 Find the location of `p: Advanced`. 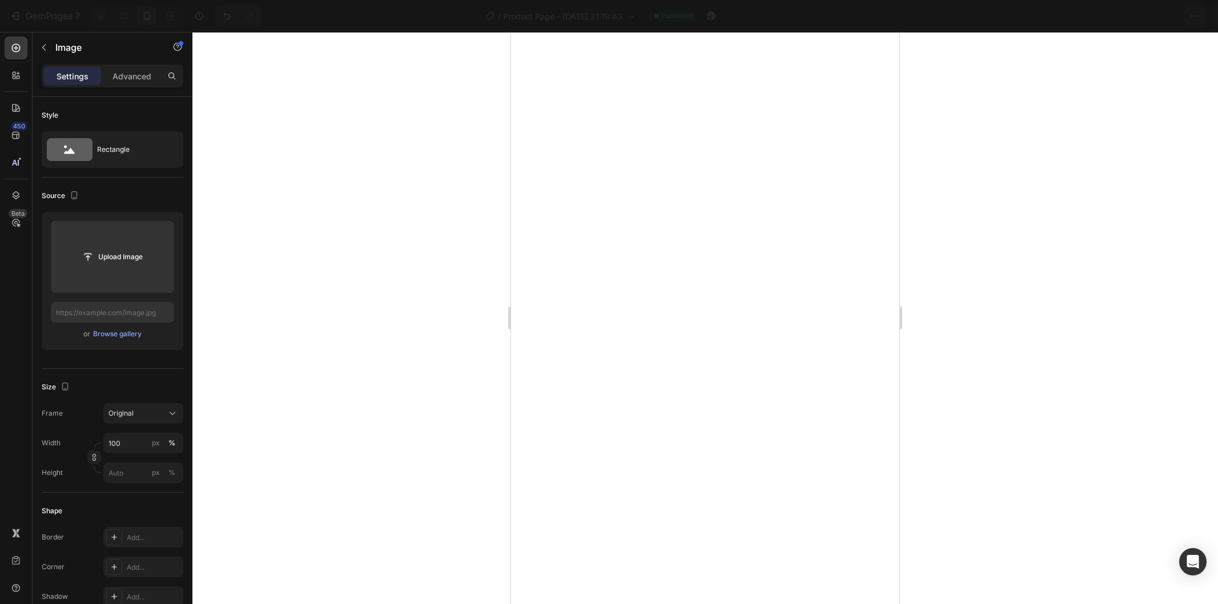

p: Advanced is located at coordinates (132, 76).